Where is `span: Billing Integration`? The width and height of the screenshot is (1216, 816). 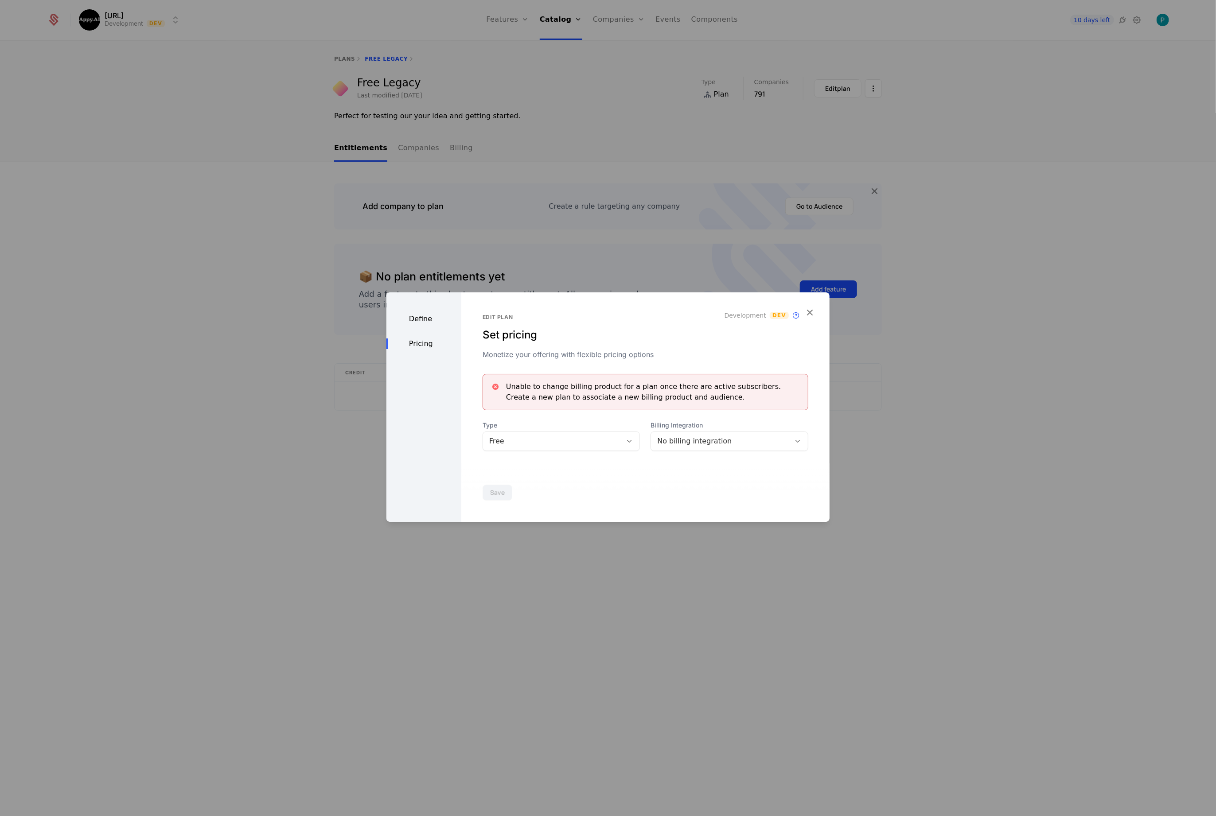 span: Billing Integration is located at coordinates (729, 425).